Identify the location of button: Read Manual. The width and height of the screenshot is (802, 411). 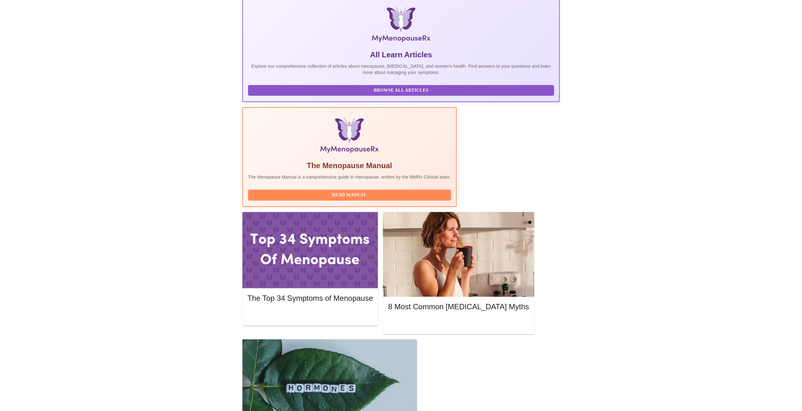
(349, 195).